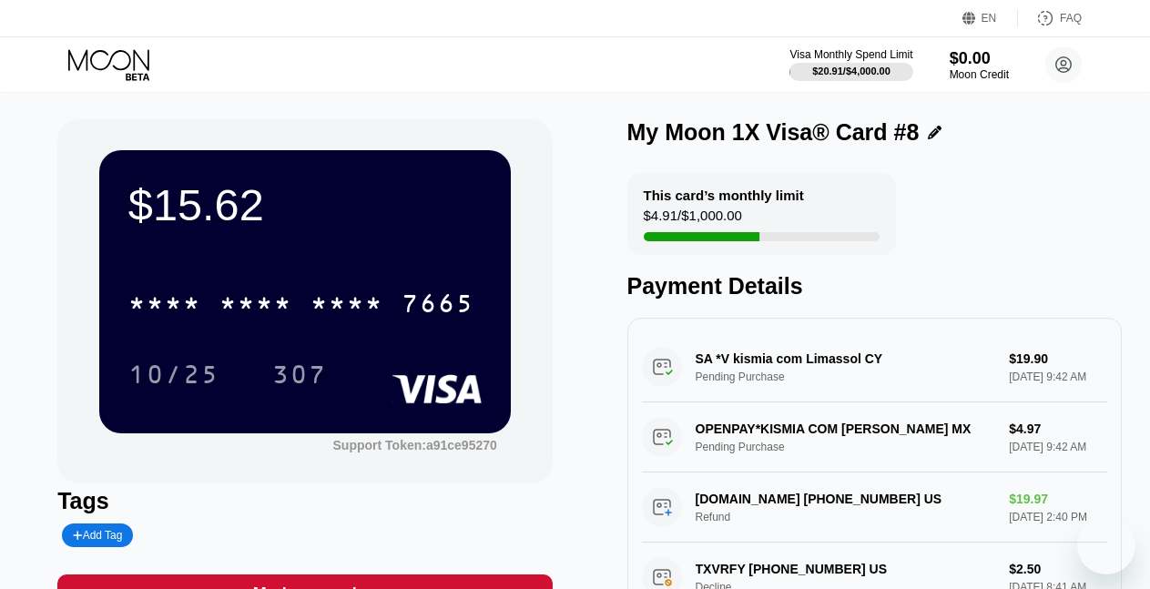 This screenshot has height=589, width=1150. What do you see at coordinates (874, 286) in the screenshot?
I see `div: Payment Details` at bounding box center [874, 286].